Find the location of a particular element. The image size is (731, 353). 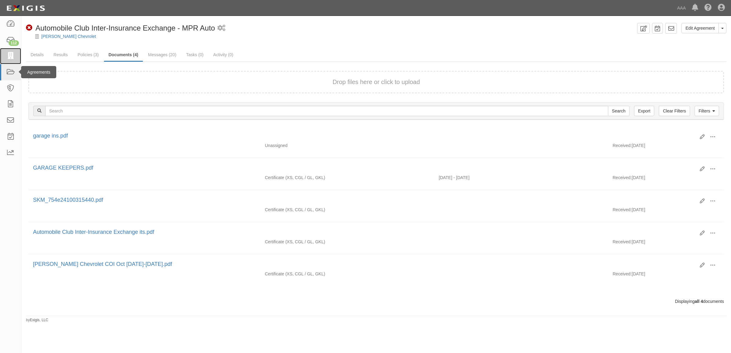

div: garage ins.pdf is located at coordinates (364, 136).